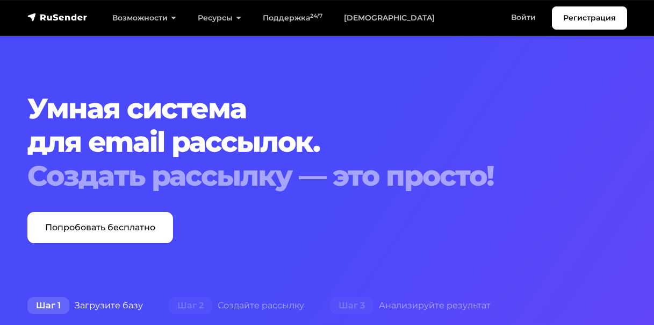 Image resolution: width=654 pixels, height=325 pixels. Describe the element at coordinates (219, 18) in the screenshot. I see `a: Ресурсы` at that location.